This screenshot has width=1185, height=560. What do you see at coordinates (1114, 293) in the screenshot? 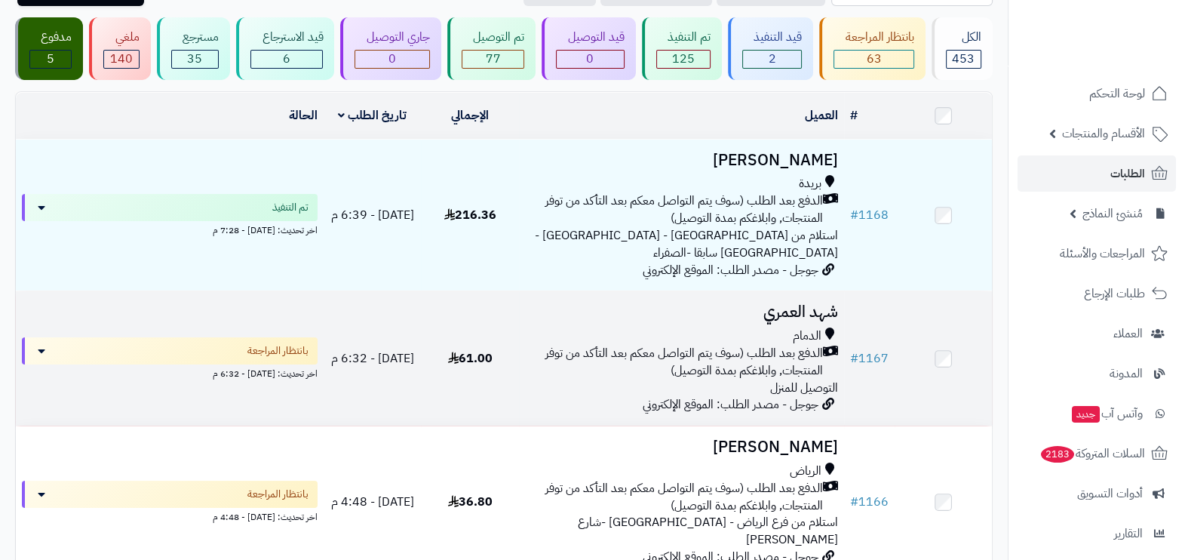
I see `span: طلبات الإرجاع` at bounding box center [1114, 293].